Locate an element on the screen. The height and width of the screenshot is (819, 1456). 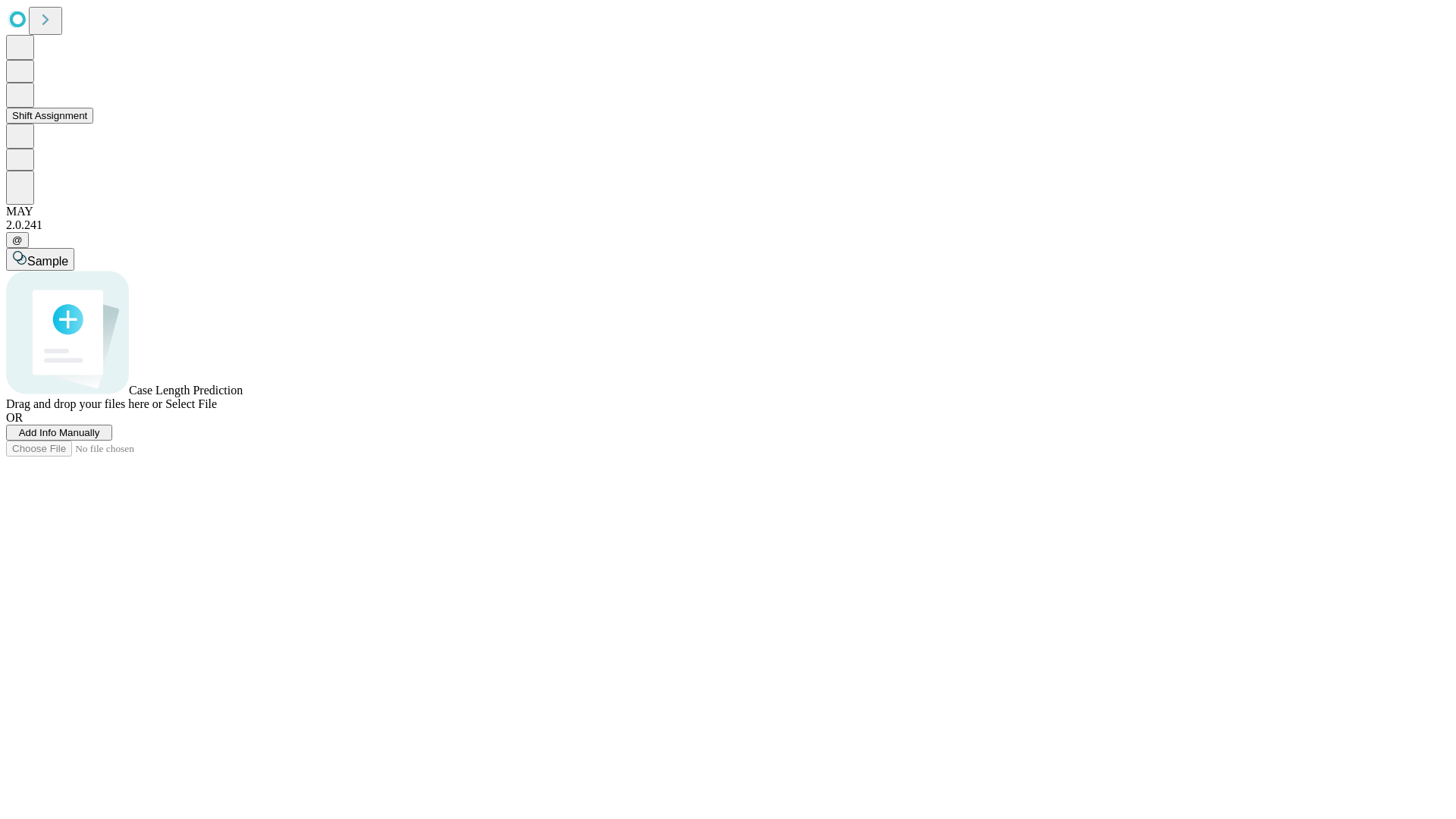
span: Add Info Manually is located at coordinates (59, 432).